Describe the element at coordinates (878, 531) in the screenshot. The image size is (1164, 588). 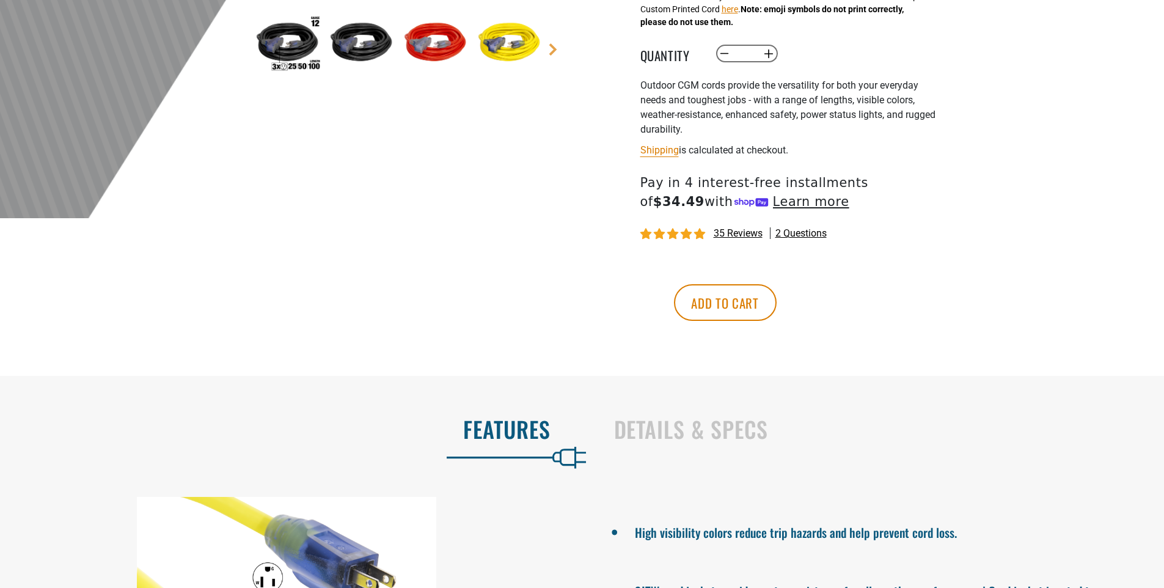
I see `li: High visibility colors reduce trip hazards and help prevent cord loss.` at that location.